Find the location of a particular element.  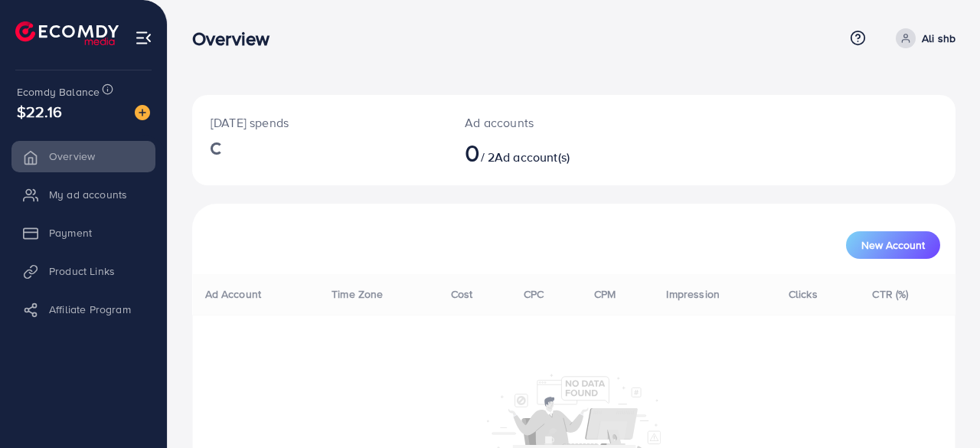

span: 0 is located at coordinates (472, 152).